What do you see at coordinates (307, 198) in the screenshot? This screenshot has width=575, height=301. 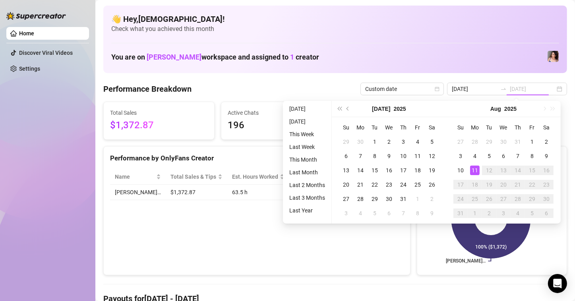 I see `li: Last 3 Months` at bounding box center [307, 198].